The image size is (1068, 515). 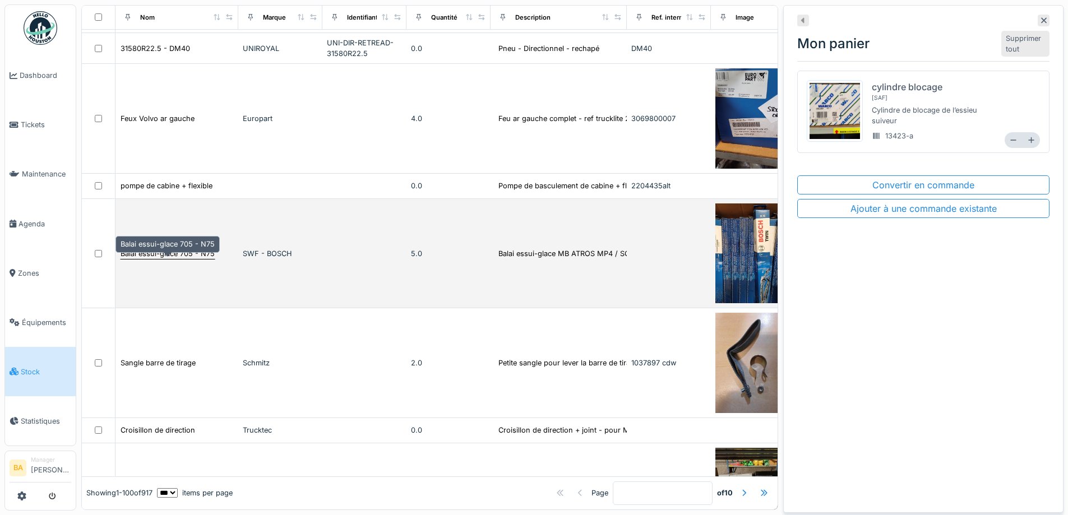 What do you see at coordinates (40, 76) in the screenshot?
I see `a: Dashboard` at bounding box center [40, 76].